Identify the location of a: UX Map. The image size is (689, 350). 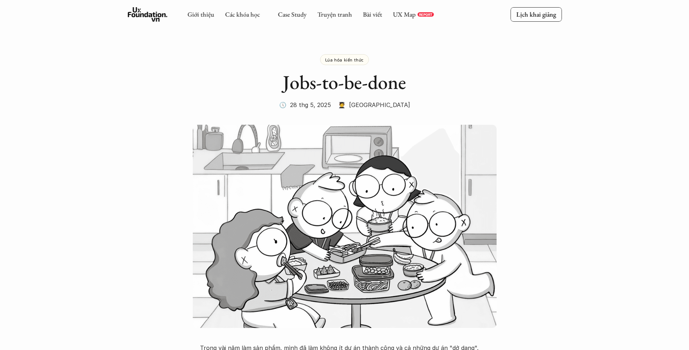
(404, 14).